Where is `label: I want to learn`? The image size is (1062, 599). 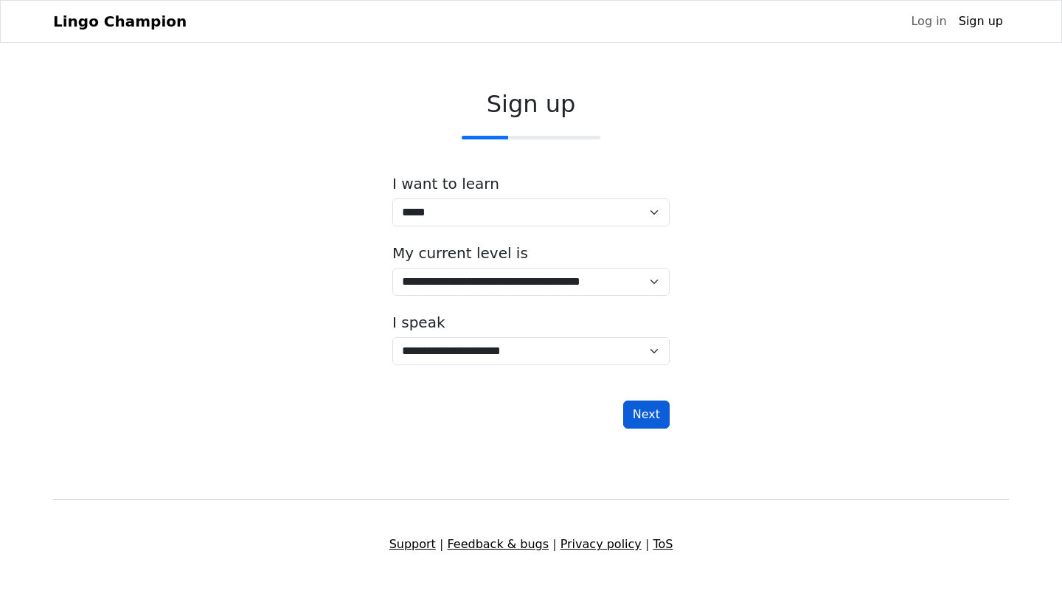 label: I want to learn is located at coordinates (445, 184).